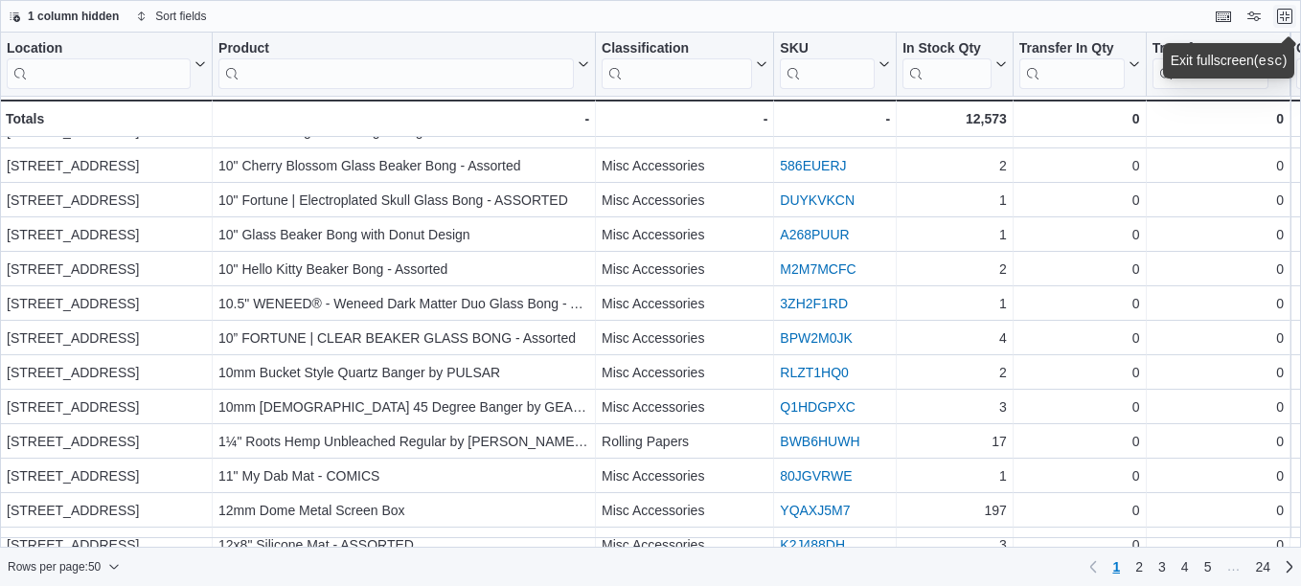 This screenshot has height=586, width=1301. What do you see at coordinates (827, 64) in the screenshot?
I see `div: SKU URL` at bounding box center [827, 64].